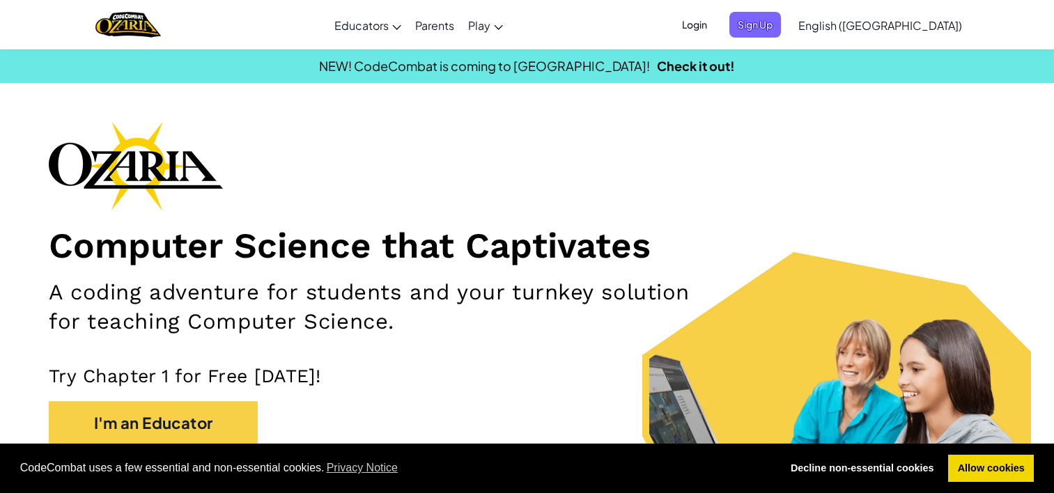 The image size is (1054, 493). Describe the element at coordinates (694, 24) in the screenshot. I see `button: Login` at that location.